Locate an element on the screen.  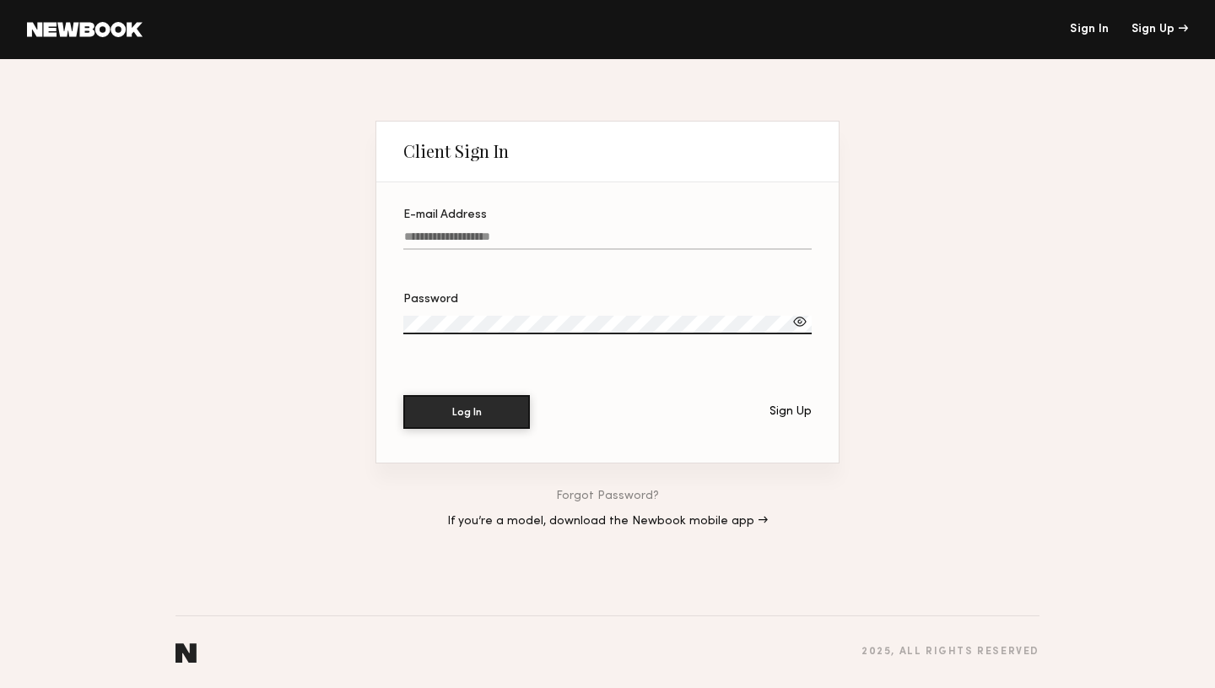
a: Sign In is located at coordinates (1090, 30).